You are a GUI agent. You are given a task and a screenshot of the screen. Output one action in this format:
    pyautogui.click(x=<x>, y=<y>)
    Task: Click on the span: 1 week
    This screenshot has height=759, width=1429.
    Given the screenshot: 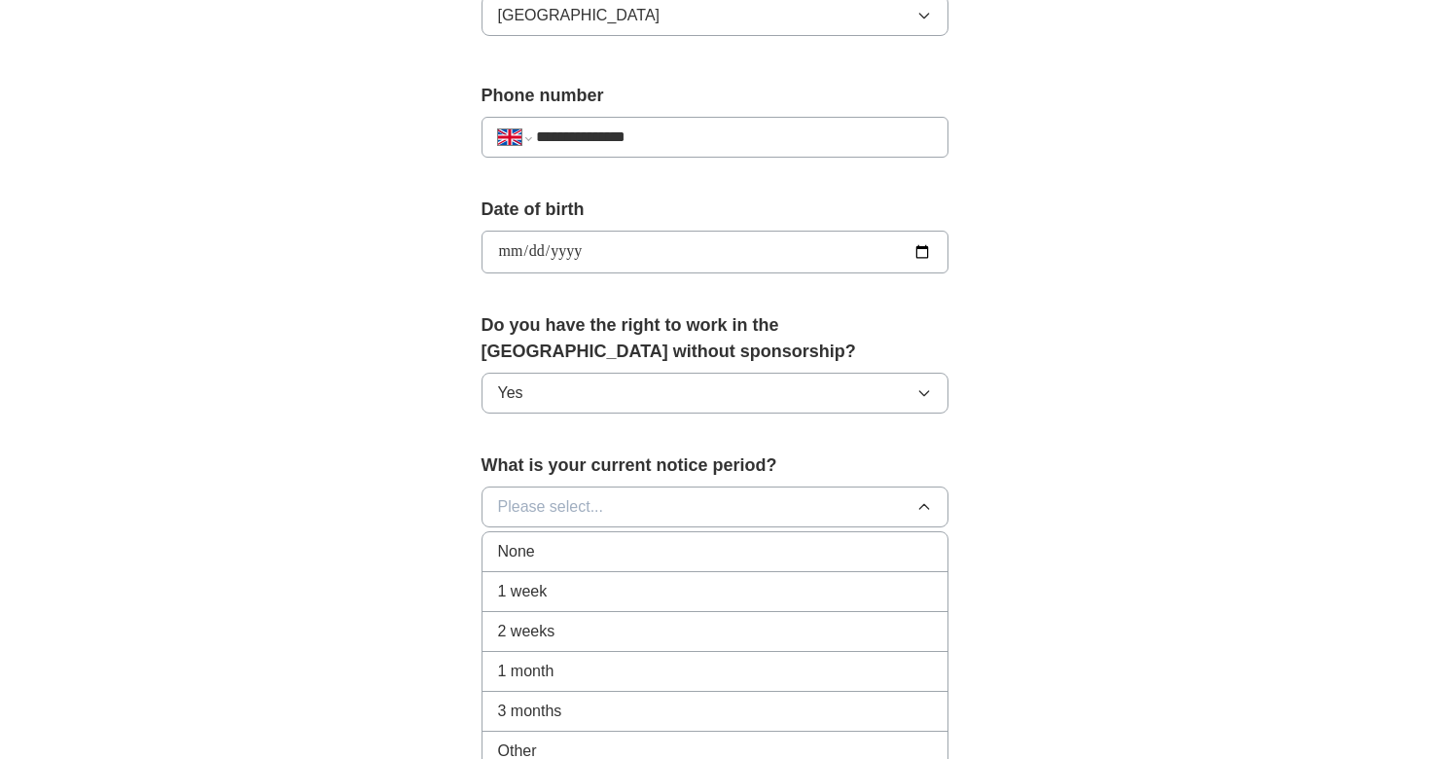 What is the action you would take?
    pyautogui.click(x=522, y=592)
    